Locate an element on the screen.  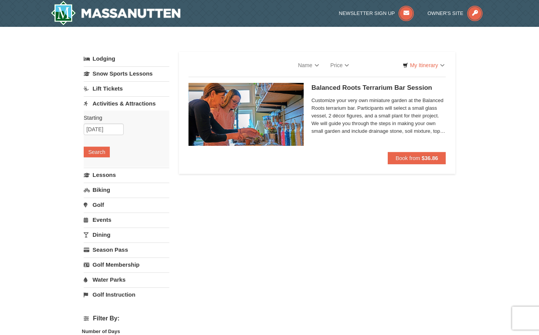
a: Snow Sports Lessons is located at coordinates (126, 73).